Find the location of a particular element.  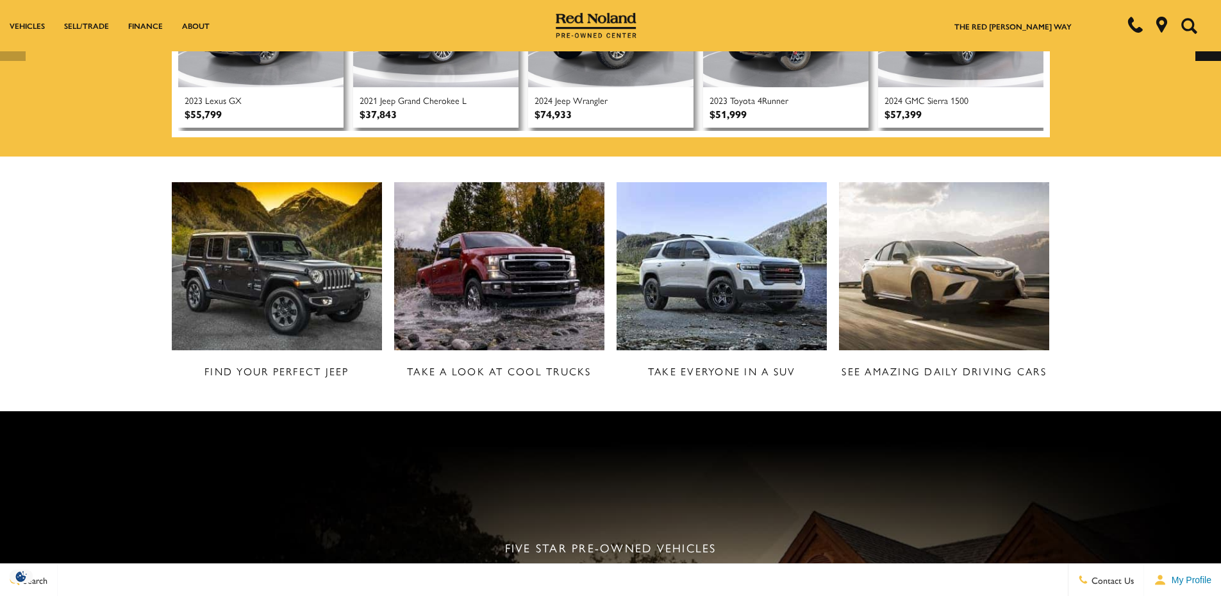

span: Wrangler is located at coordinates (590, 100).